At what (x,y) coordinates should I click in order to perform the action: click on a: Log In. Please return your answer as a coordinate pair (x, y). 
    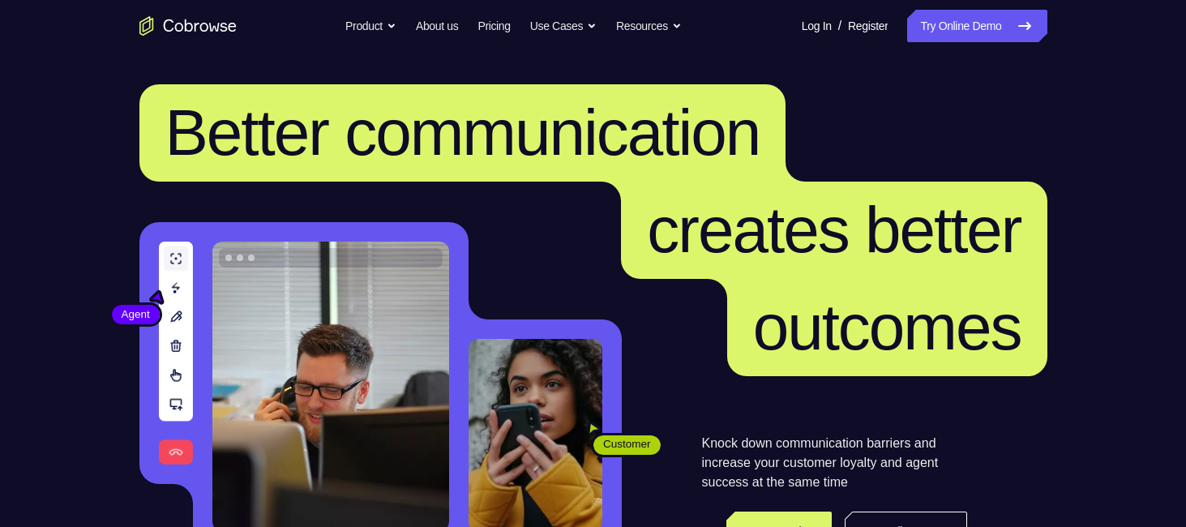
    Looking at the image, I should click on (817, 26).